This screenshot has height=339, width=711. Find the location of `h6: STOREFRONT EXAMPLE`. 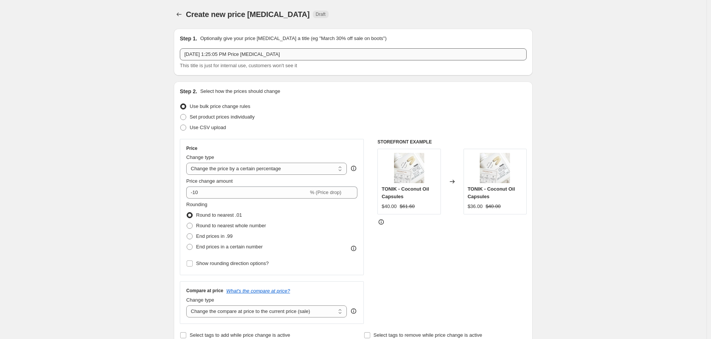

h6: STOREFRONT EXAMPLE is located at coordinates (452, 142).